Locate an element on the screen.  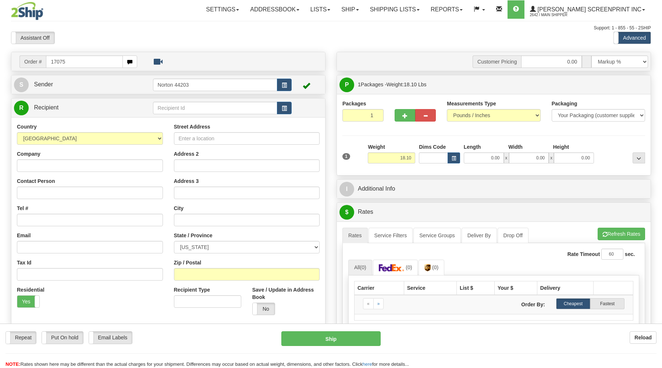
a: Drop Off is located at coordinates (513, 236).